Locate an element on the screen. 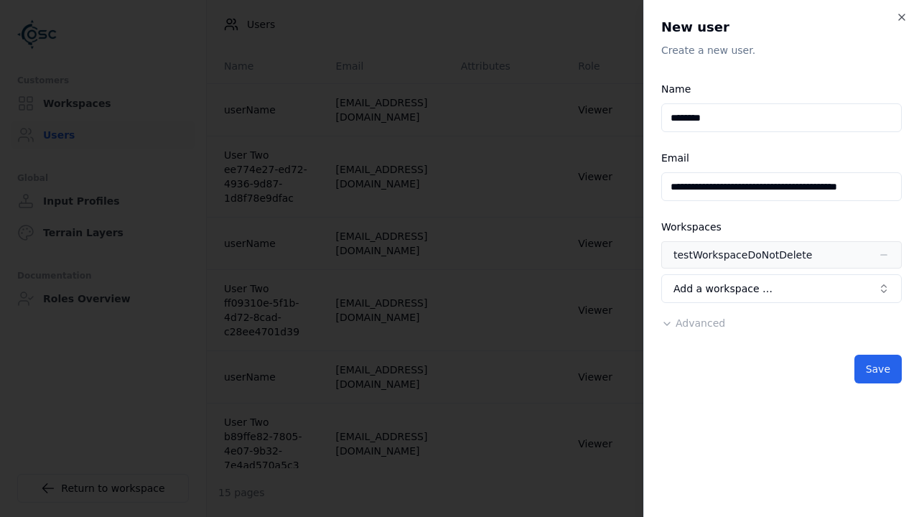 This screenshot has width=919, height=517. label: Name is located at coordinates (675, 89).